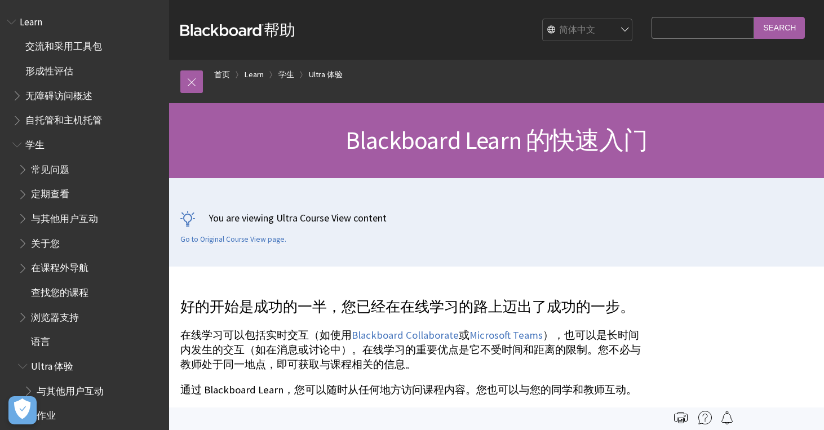 Image resolution: width=824 pixels, height=430 pixels. Describe the element at coordinates (238, 30) in the screenshot. I see `a: Blackboard帮助` at that location.